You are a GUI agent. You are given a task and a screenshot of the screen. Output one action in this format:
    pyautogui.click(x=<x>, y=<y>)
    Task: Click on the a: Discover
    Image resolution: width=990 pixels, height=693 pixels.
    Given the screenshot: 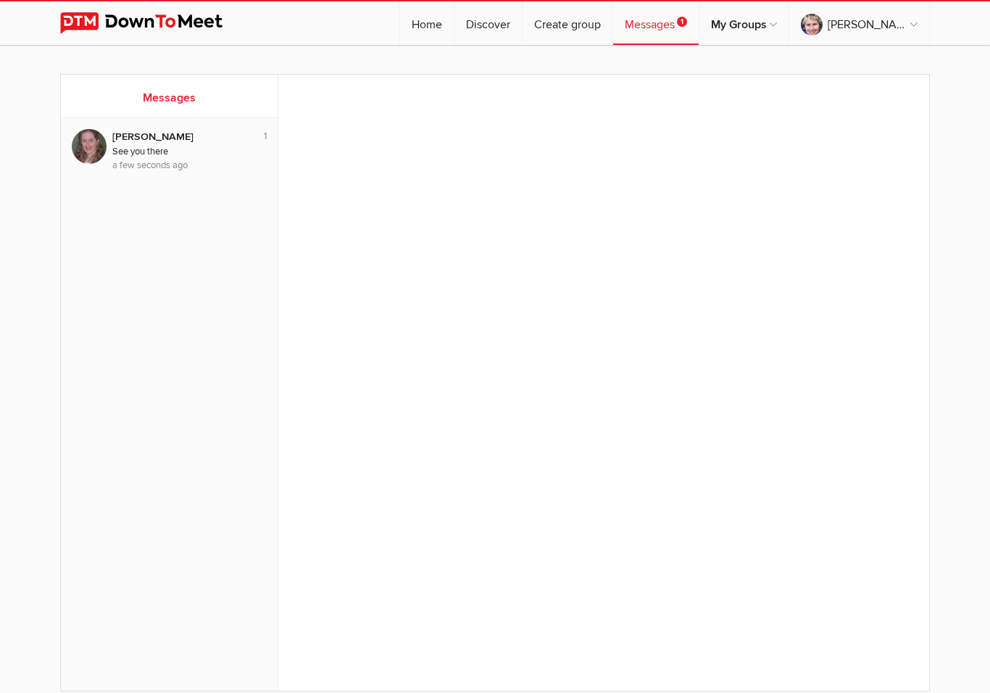 What is the action you would take?
    pyautogui.click(x=488, y=23)
    